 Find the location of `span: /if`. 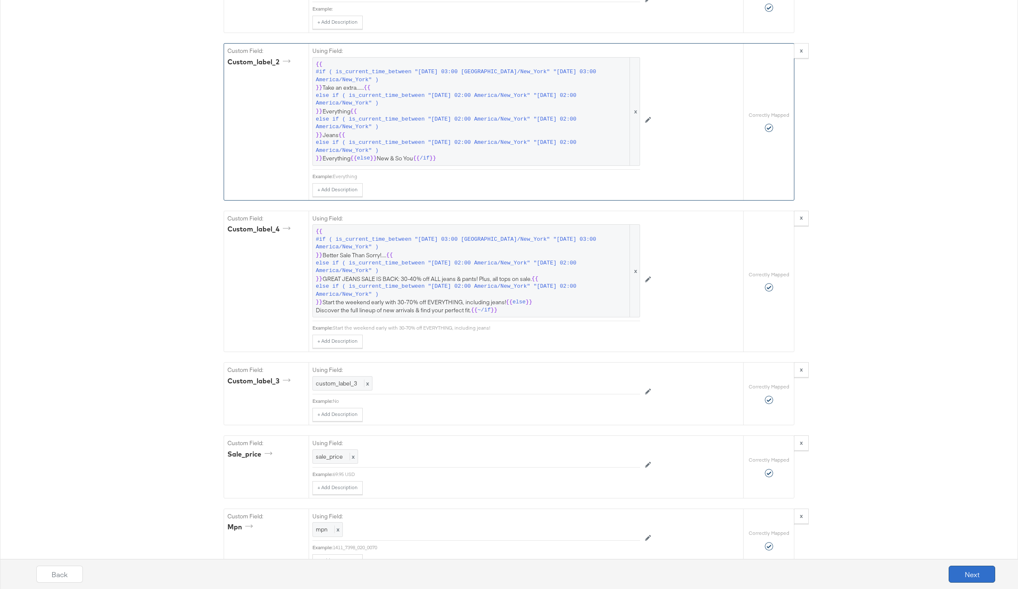

span: /if is located at coordinates (425, 158).